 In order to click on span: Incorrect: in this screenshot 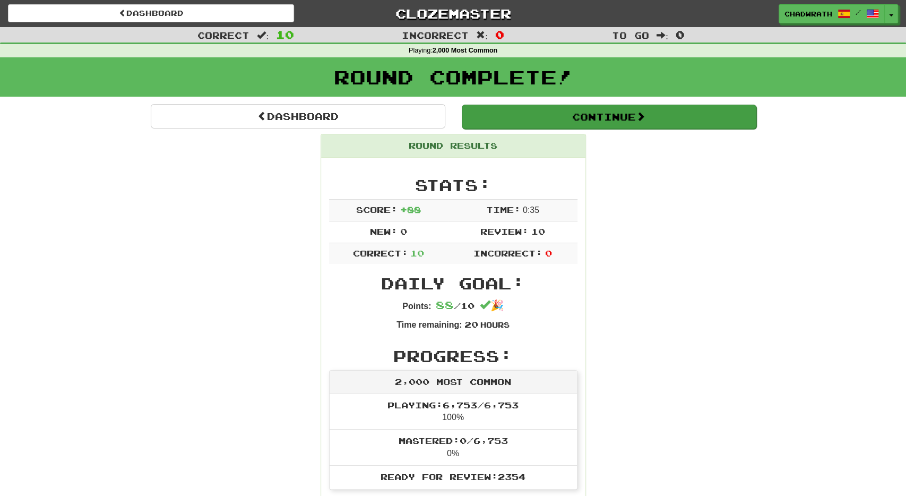, I will do `click(508, 253)`.